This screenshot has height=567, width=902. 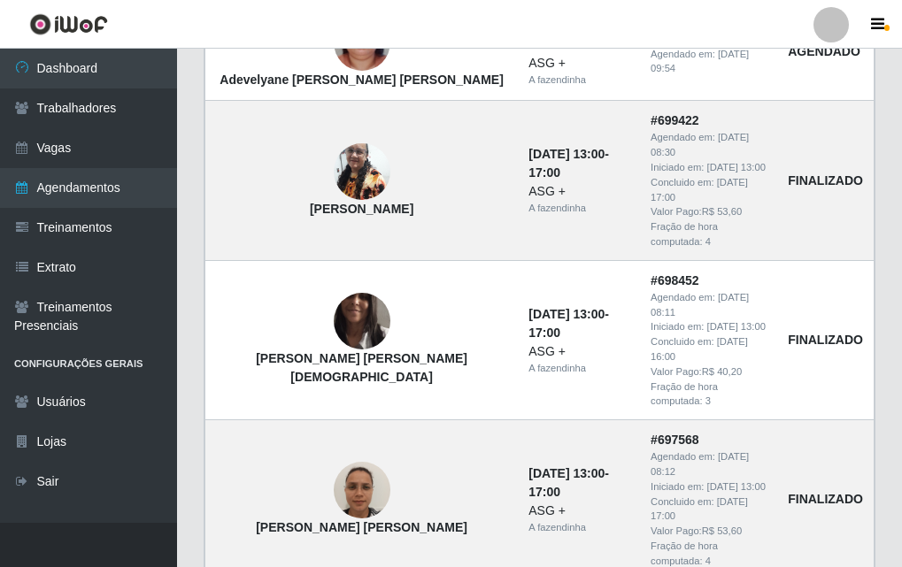 I want to click on strong: # 697568, so click(x=674, y=440).